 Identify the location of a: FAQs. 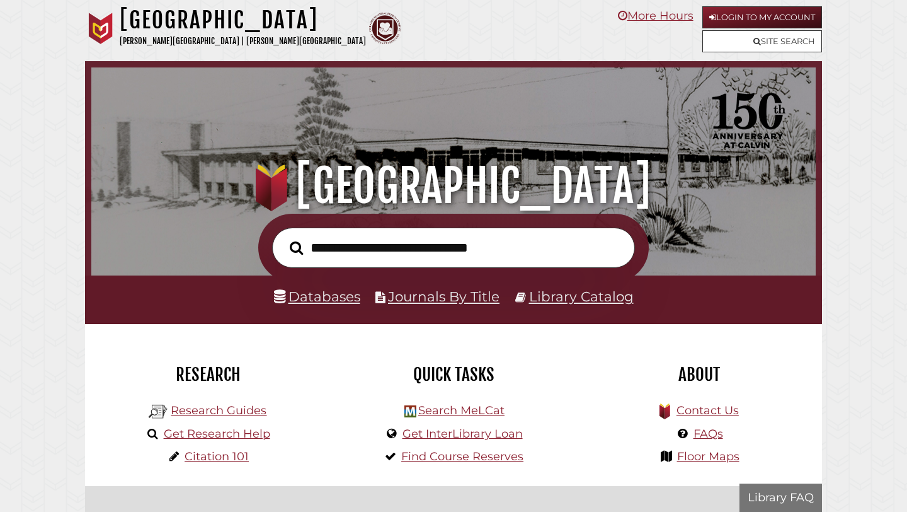
(708, 433).